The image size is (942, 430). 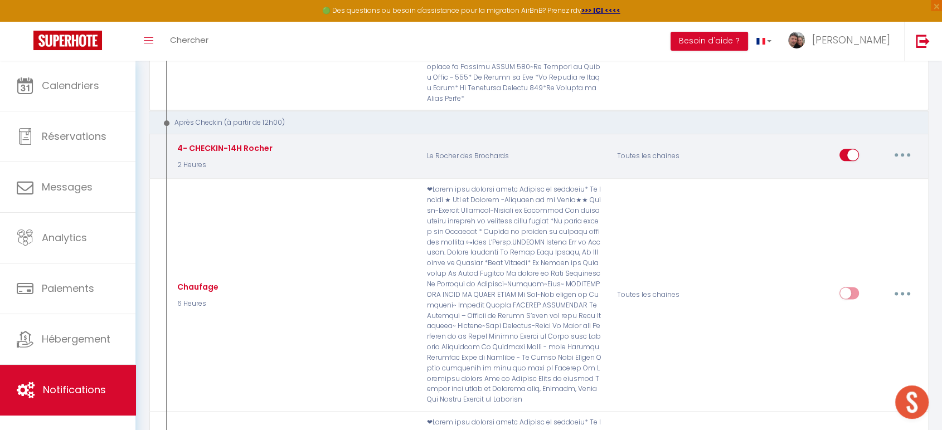 What do you see at coordinates (601, 10) in the screenshot?
I see `a: >>> ICI <<<<` at bounding box center [601, 10].